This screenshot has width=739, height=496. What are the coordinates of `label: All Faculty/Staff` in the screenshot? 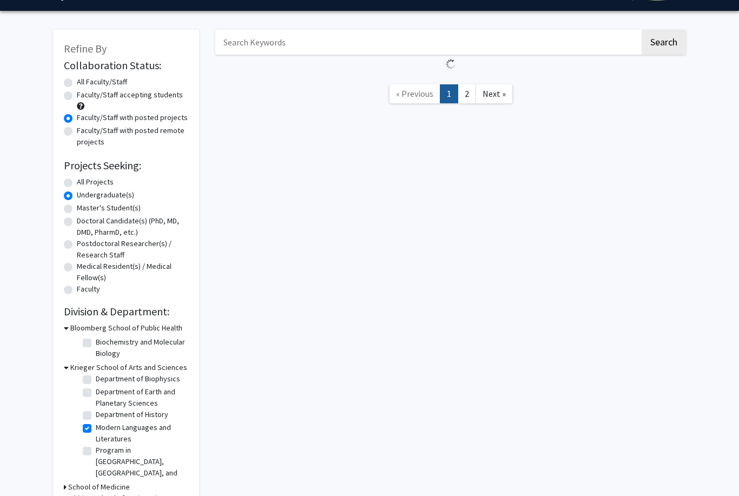 It's located at (102, 82).